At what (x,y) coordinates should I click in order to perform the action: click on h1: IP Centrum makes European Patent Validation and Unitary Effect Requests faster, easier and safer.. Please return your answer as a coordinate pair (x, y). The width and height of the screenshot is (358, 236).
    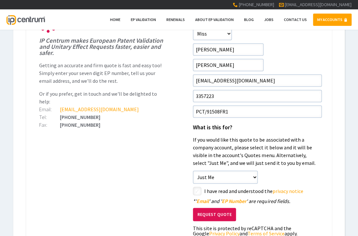
    Looking at the image, I should click on (102, 47).